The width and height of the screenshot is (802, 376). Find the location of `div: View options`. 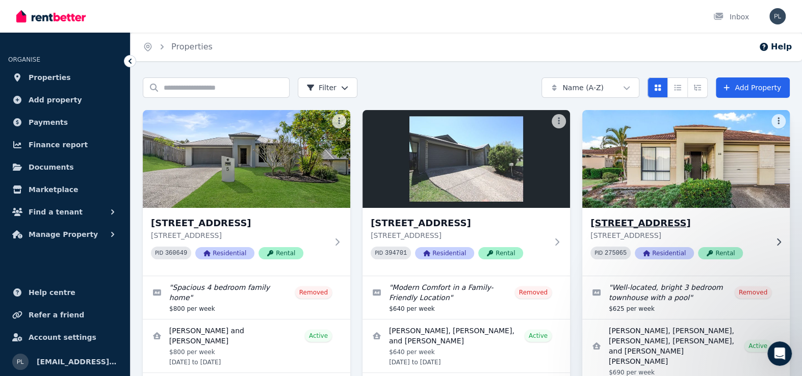

div: View options is located at coordinates (678, 88).